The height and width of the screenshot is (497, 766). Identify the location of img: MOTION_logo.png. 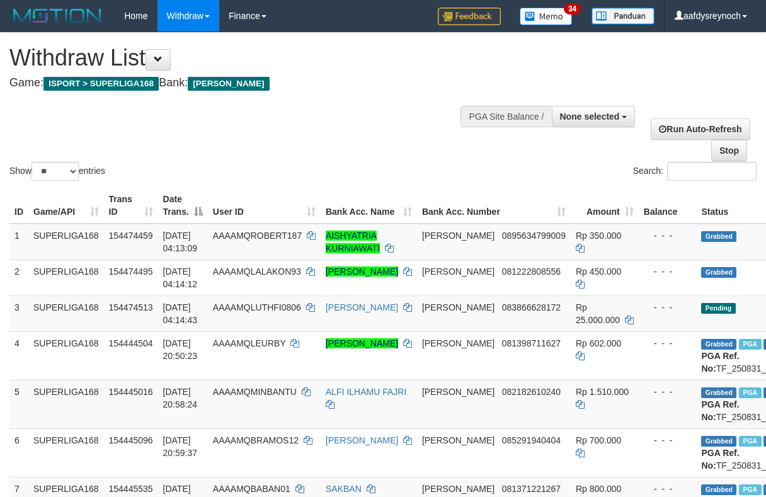
(57, 16).